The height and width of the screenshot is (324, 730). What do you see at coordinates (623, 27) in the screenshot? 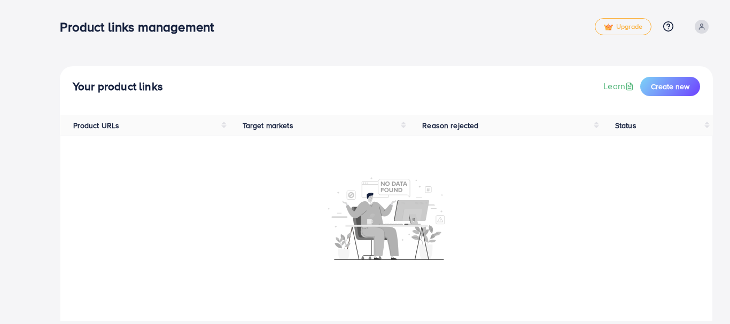
I see `span: Upgrade` at bounding box center [623, 27].